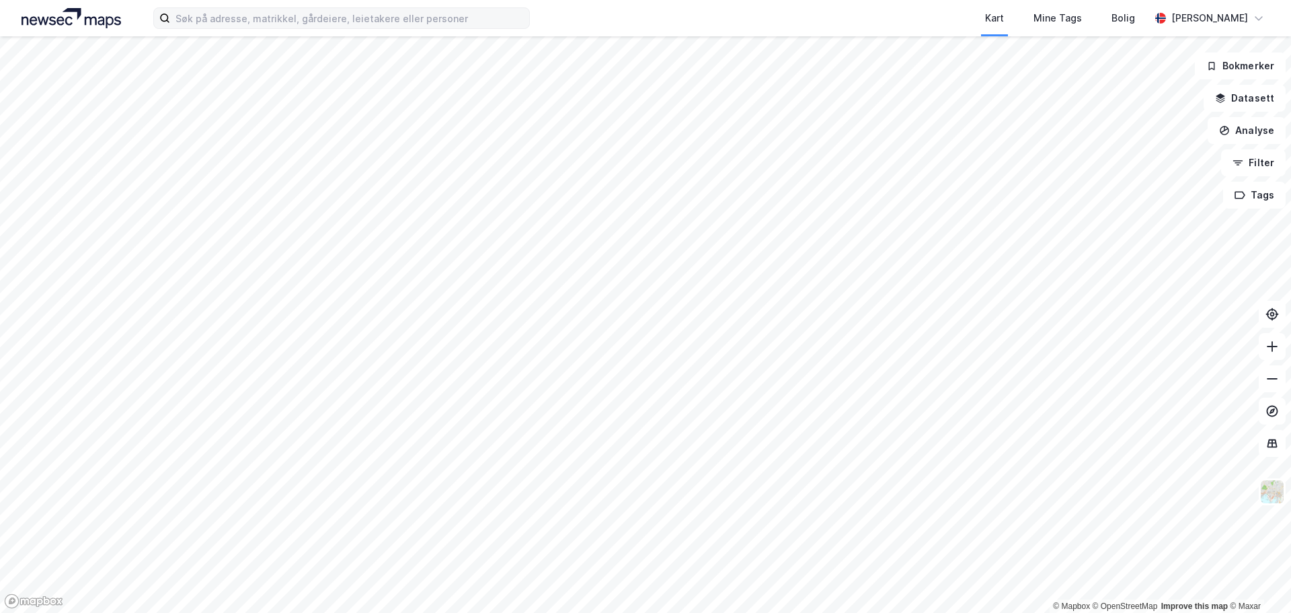 The height and width of the screenshot is (613, 1291). What do you see at coordinates (1247, 130) in the screenshot?
I see `button: Analyse` at bounding box center [1247, 130].